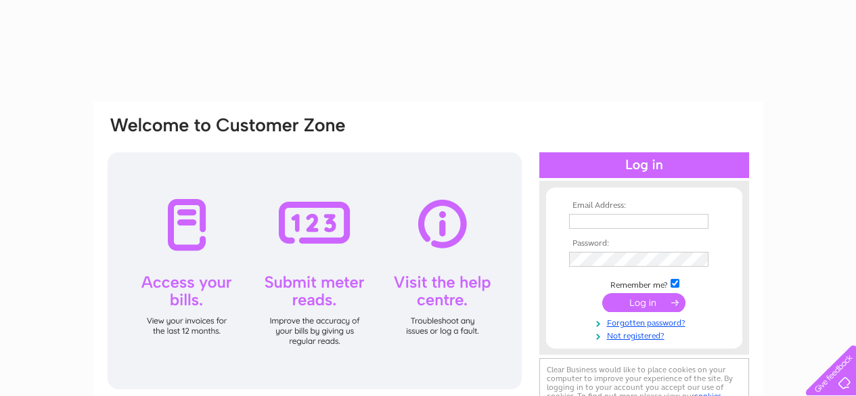  Describe the element at coordinates (644, 206) in the screenshot. I see `th: Email Address:` at that location.